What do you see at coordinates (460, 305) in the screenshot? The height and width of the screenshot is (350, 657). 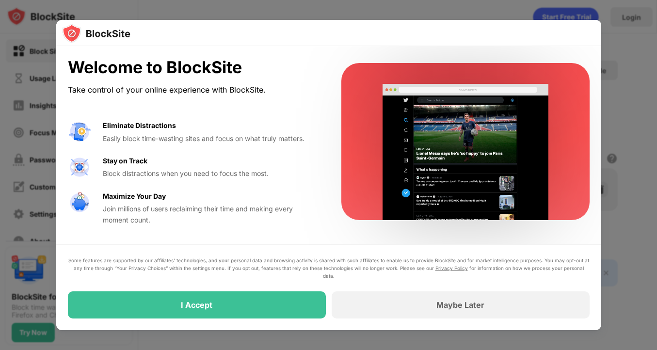 I see `div: Maybe Later` at bounding box center [460, 305].